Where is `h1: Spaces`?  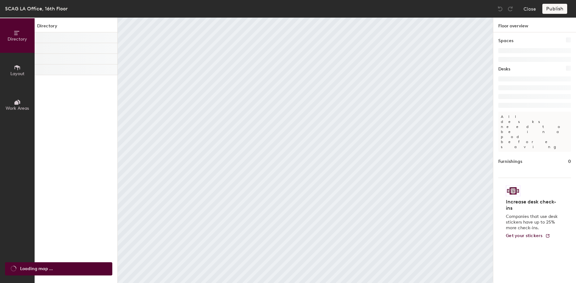 h1: Spaces is located at coordinates (506, 41).